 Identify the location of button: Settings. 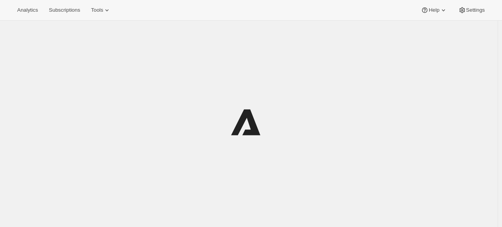
(472, 10).